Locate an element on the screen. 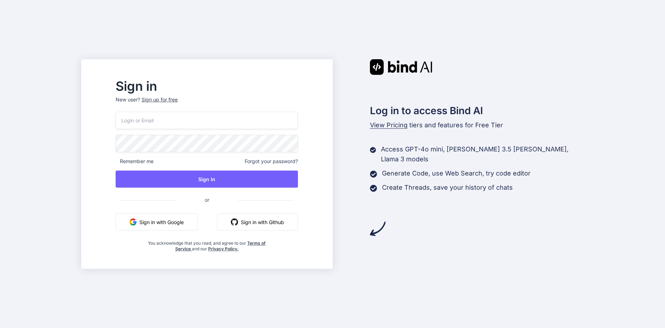 Image resolution: width=665 pixels, height=328 pixels. p: New user? is located at coordinates (207, 104).